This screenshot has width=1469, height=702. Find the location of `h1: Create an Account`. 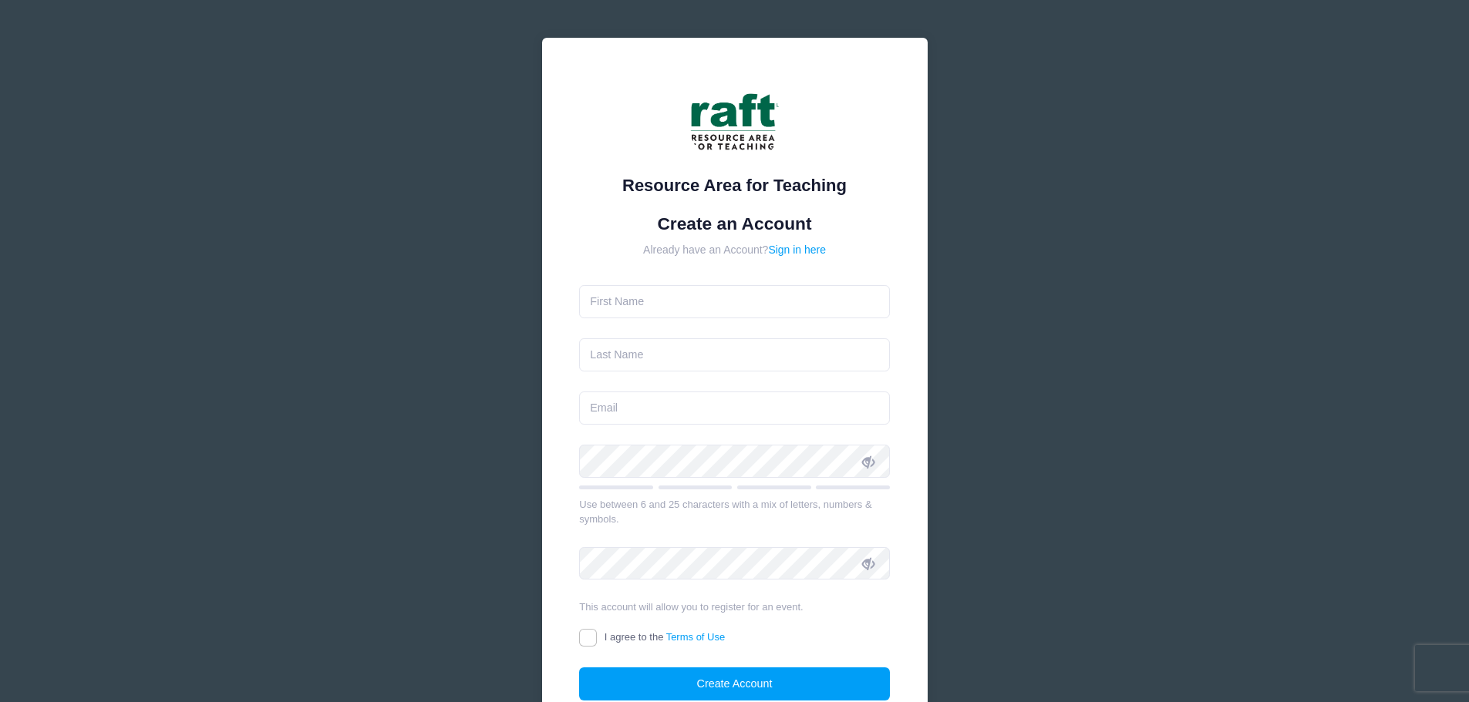

h1: Create an Account is located at coordinates (734, 224).